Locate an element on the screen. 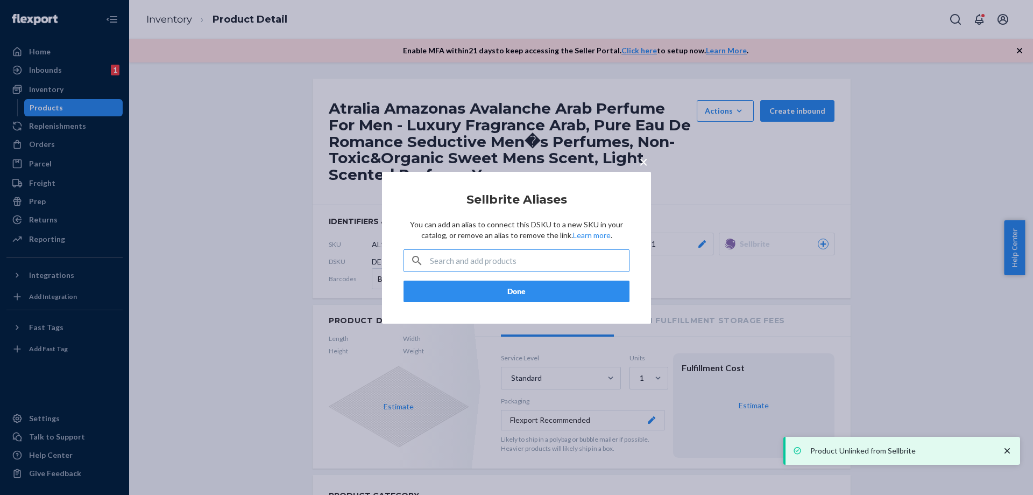 Image resolution: width=1033 pixels, height=495 pixels. p: Product Unlinked from Sellbrite is located at coordinates (901, 450).